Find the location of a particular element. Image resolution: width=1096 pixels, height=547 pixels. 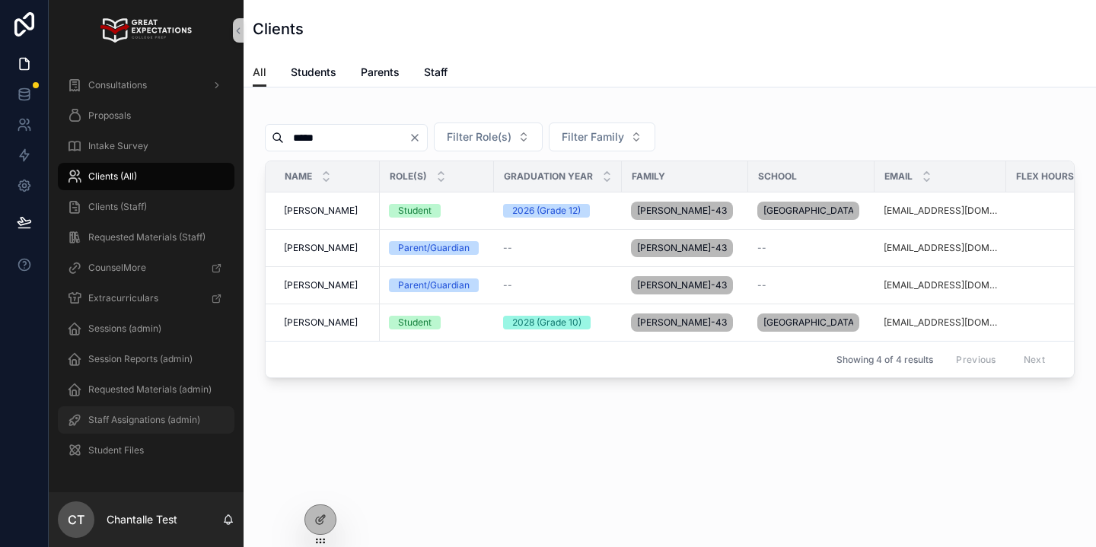

span: Requested Materials (Staff) is located at coordinates (147, 237).